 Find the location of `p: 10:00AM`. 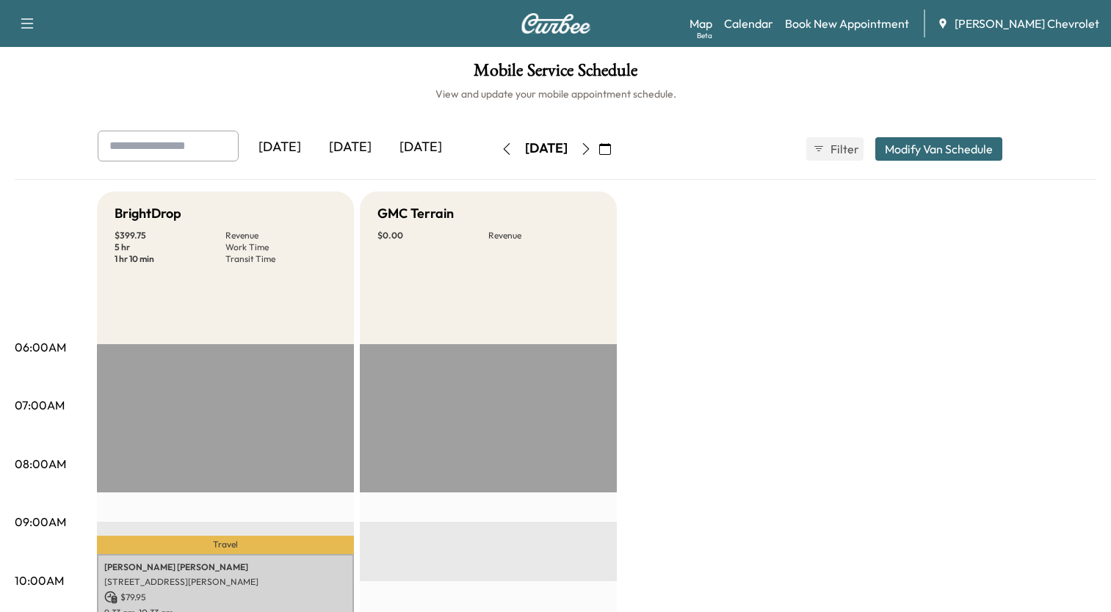

p: 10:00AM is located at coordinates (39, 581).